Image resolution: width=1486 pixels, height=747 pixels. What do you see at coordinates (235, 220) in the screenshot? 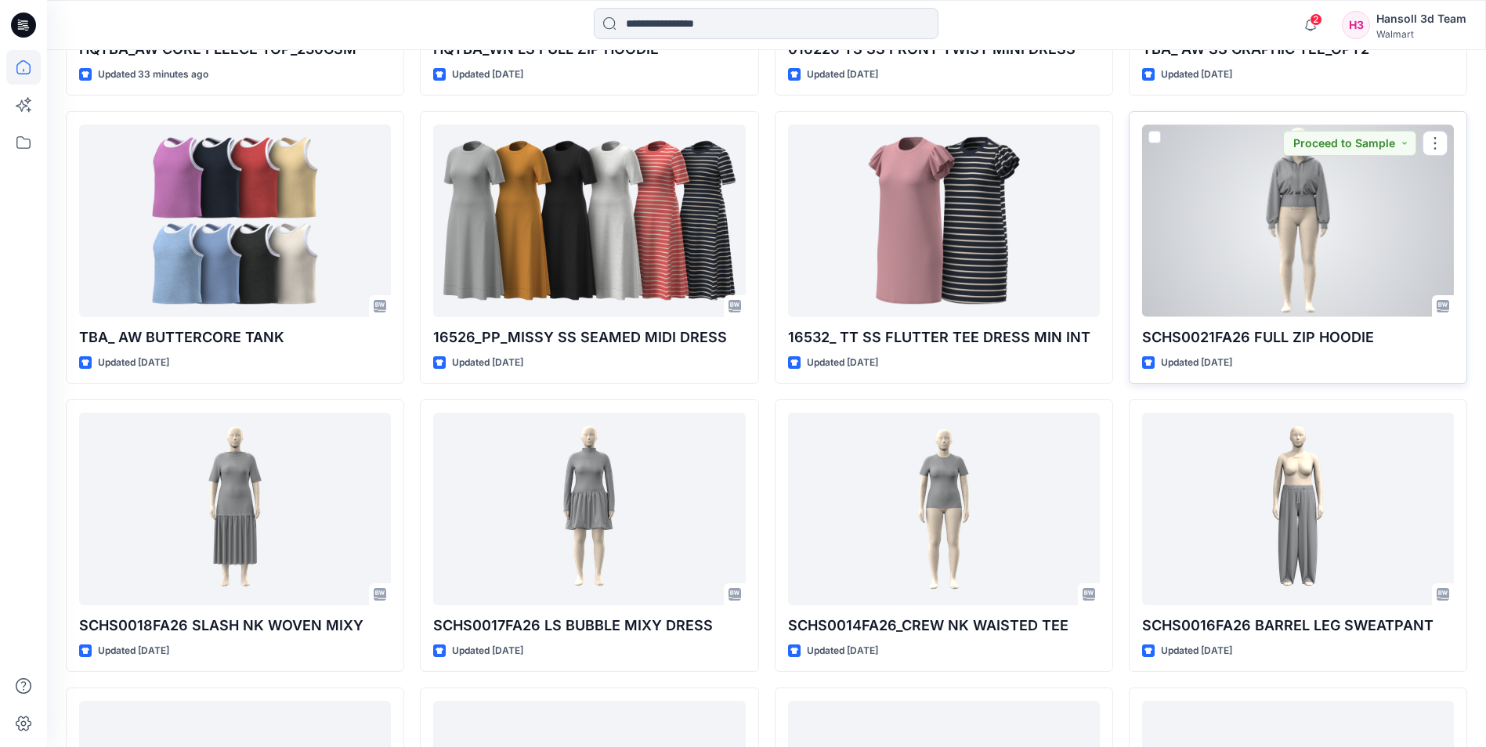
I see `a: TBA_ AW BUTTERCORE TANK` at bounding box center [235, 220].